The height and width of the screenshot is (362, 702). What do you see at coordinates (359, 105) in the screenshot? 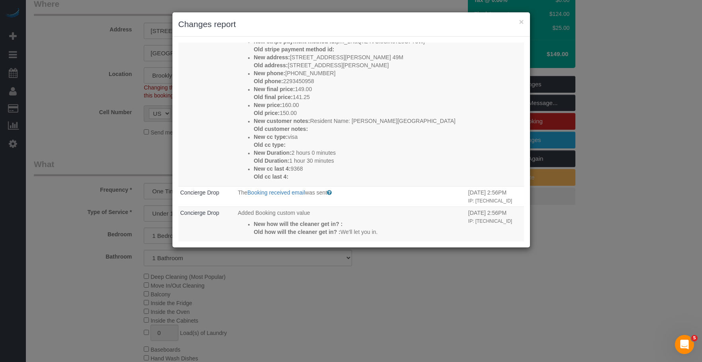
I see `p: 160.00` at bounding box center [359, 105].